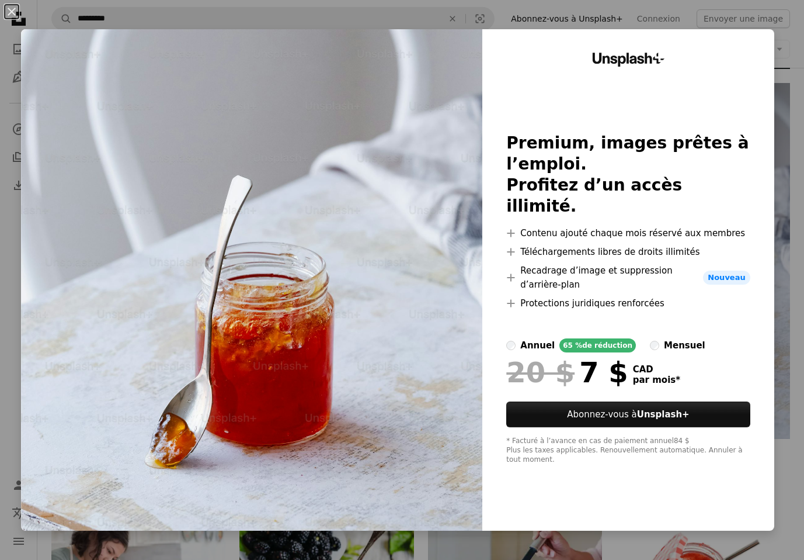 The width and height of the screenshot is (804, 560). What do you see at coordinates (537, 345) in the screenshot?
I see `div: annuel` at bounding box center [537, 345].